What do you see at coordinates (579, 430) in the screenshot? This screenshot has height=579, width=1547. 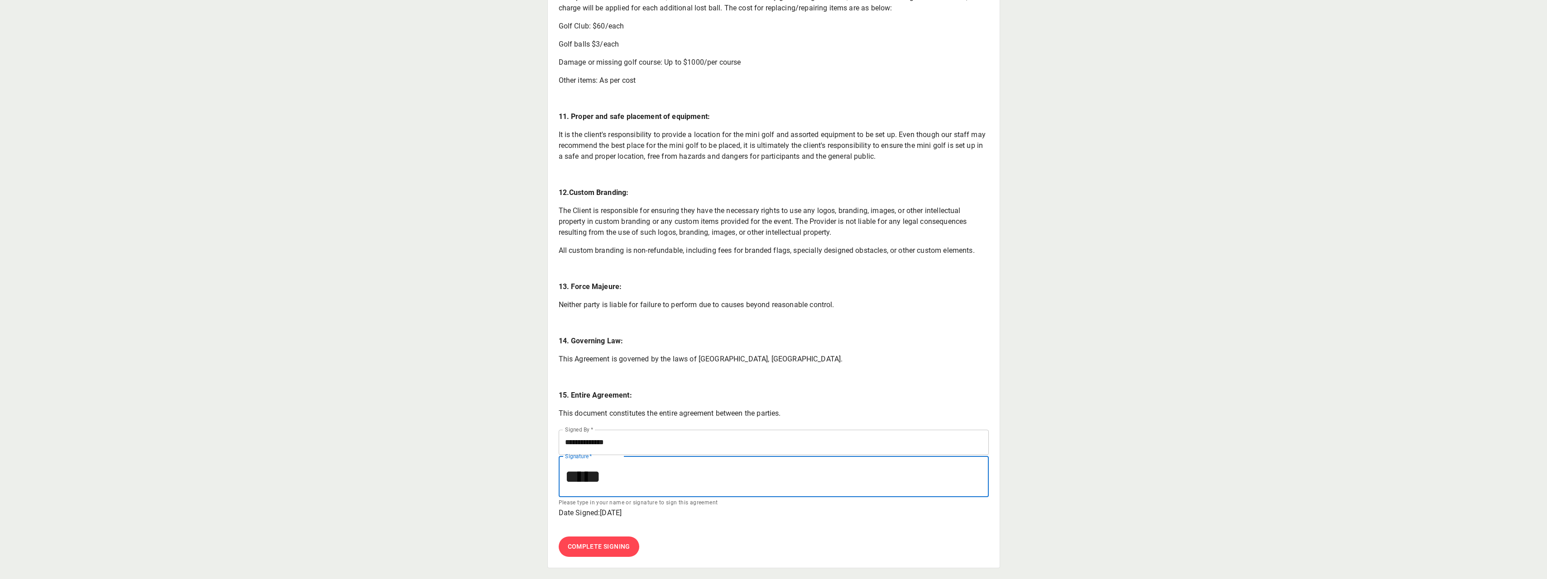 I see `label: Signed By` at bounding box center [579, 430].